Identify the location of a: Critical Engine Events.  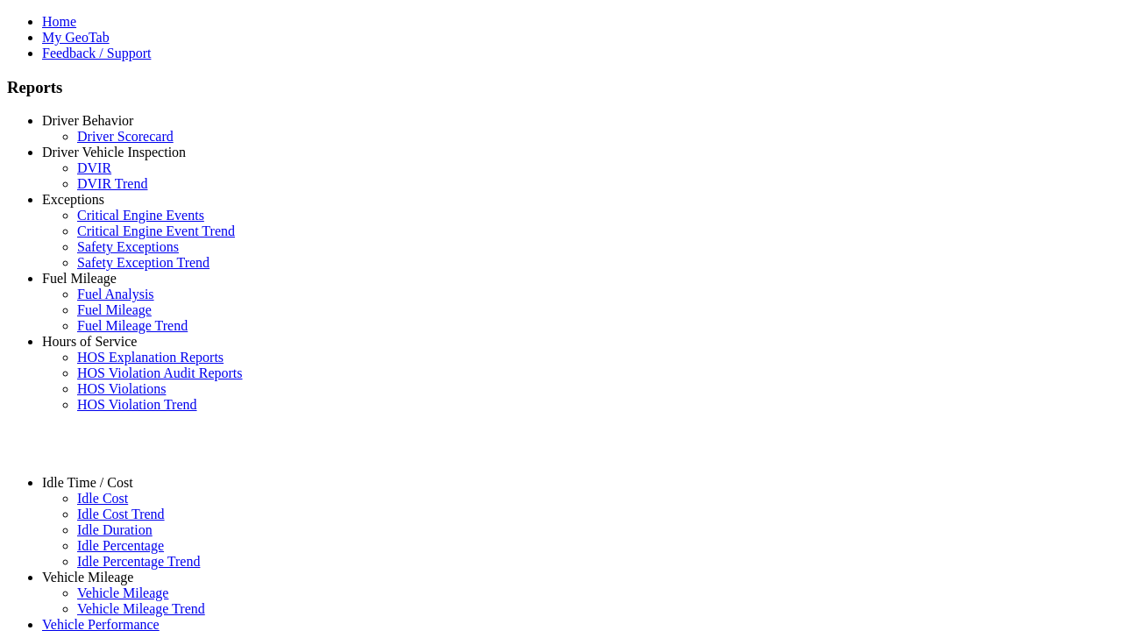
(140, 215).